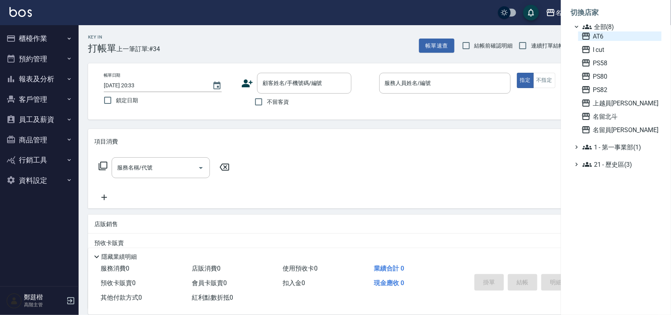 This screenshot has width=671, height=315. I want to click on li: 切換店家, so click(616, 13).